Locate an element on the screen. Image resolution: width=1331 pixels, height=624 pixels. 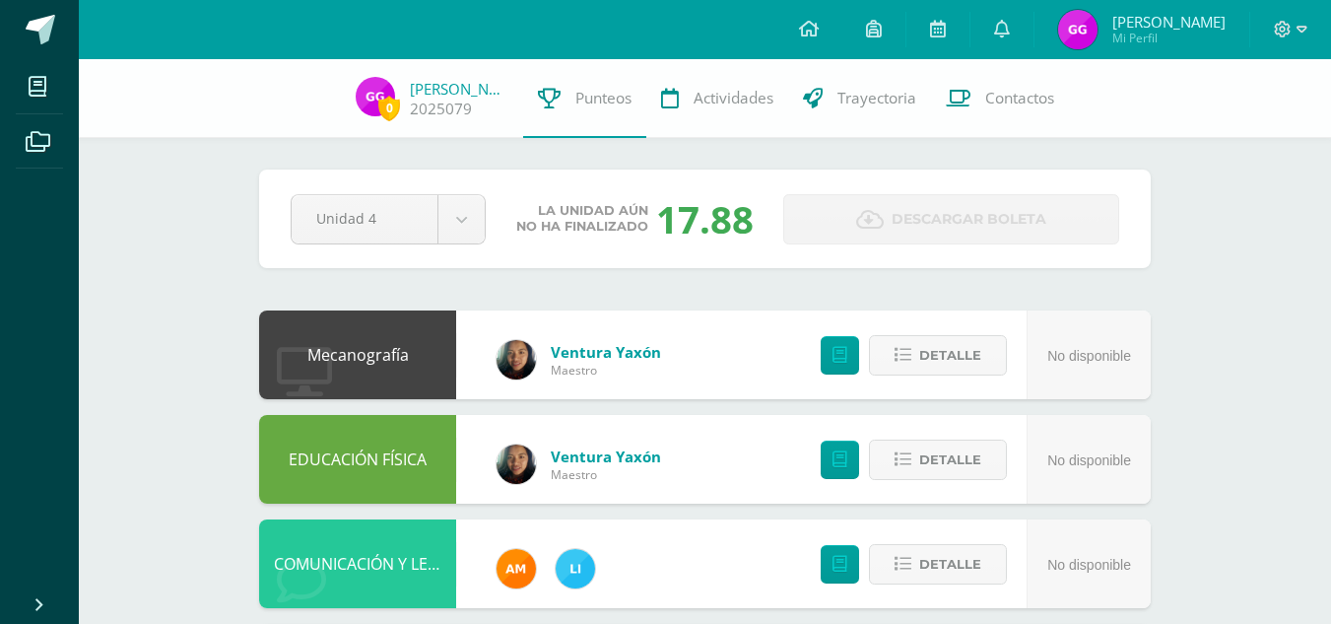
img: 82db8514da6684604140fa9c57ab291b.png is located at coordinates (575, 569).